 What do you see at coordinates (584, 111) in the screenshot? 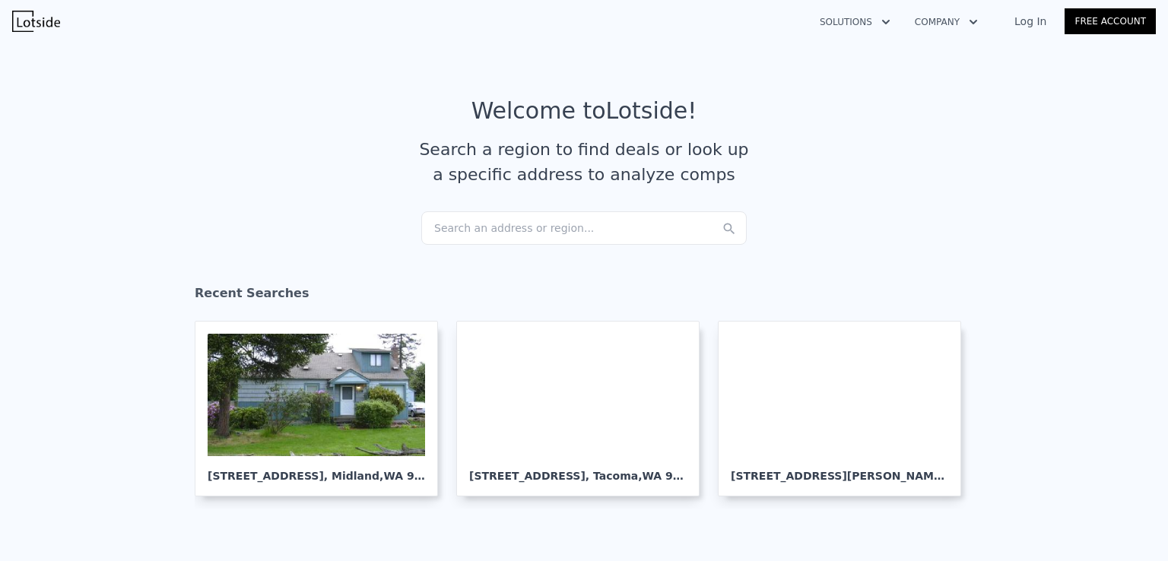
I see `div: Welcome to Lotside !` at bounding box center [584, 111].